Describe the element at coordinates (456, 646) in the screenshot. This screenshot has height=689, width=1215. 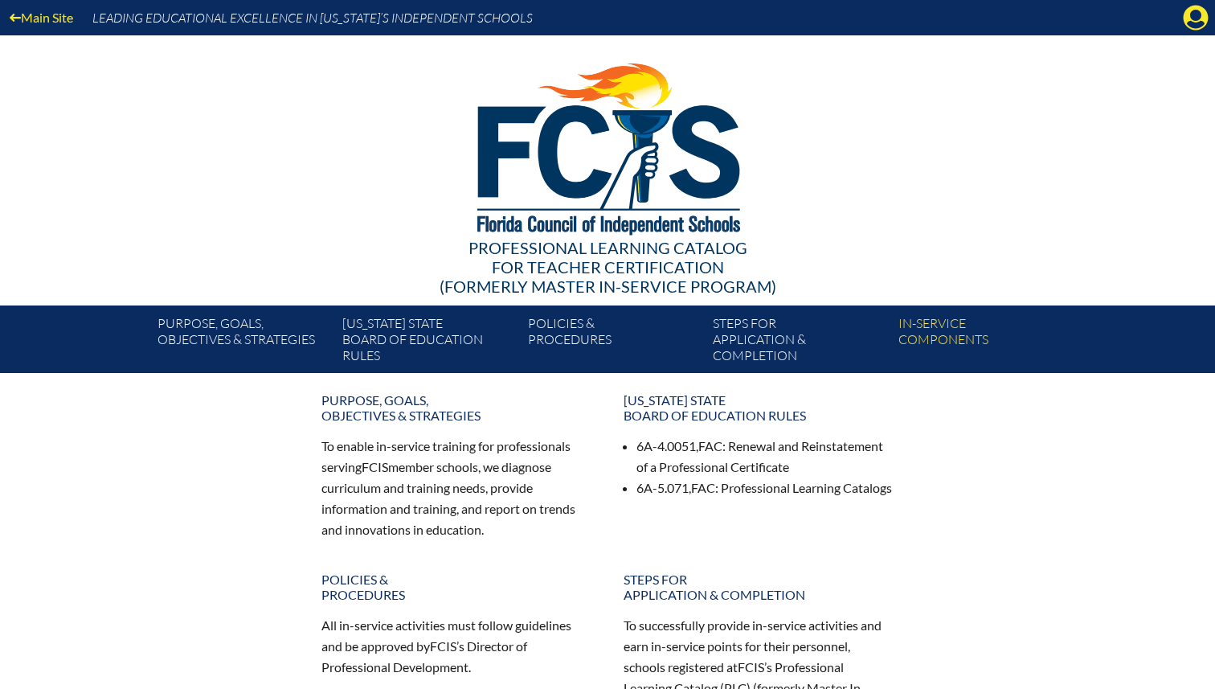
I see `p: All in-service activities must follow guidelines and be approved by ’s Director of Professional D...` at that location.